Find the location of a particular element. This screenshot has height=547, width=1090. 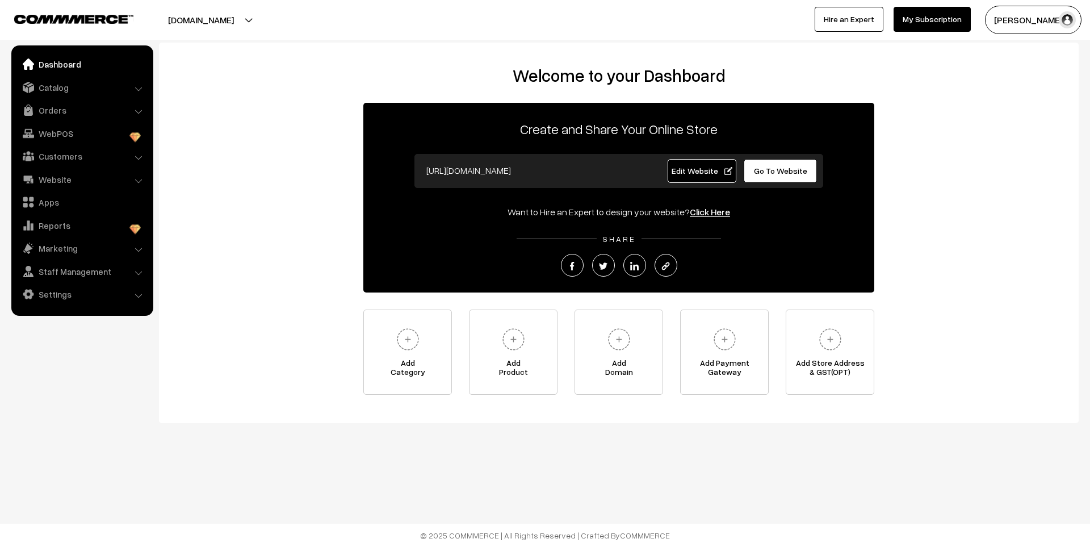

a: Customers is located at coordinates (82, 156).